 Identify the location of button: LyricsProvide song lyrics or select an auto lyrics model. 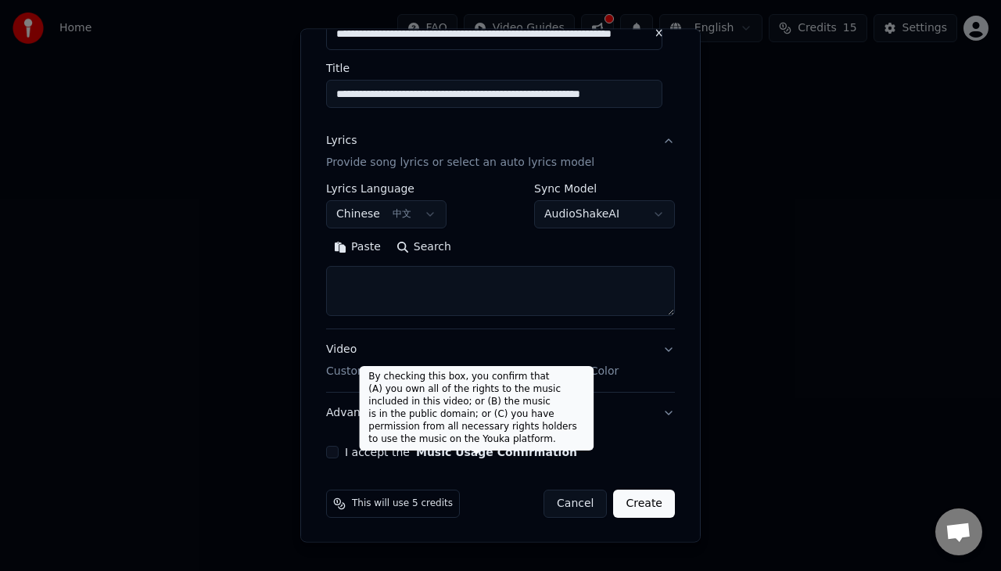
(501, 153).